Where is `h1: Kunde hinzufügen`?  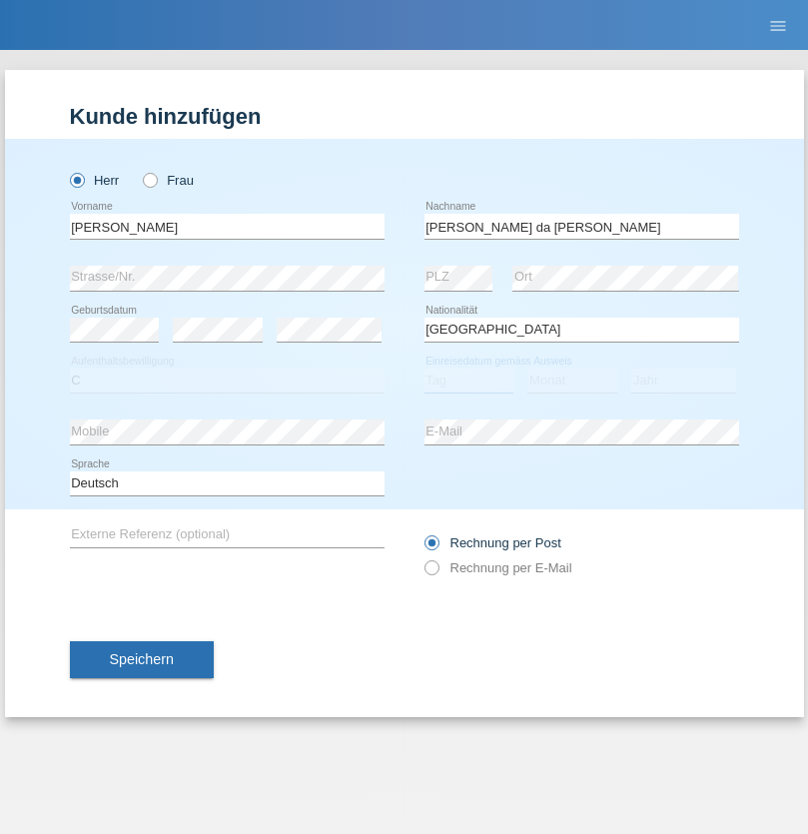 h1: Kunde hinzufügen is located at coordinates (404, 116).